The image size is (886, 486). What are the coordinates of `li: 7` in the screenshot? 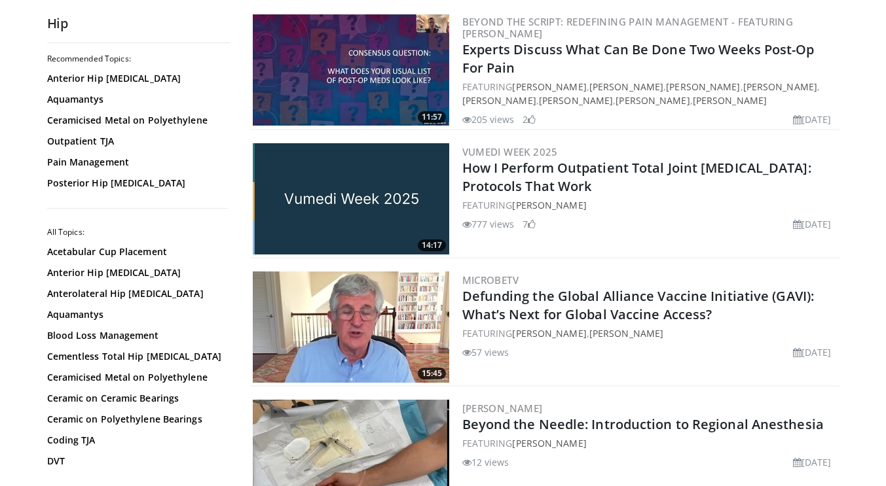 It's located at (529, 224).